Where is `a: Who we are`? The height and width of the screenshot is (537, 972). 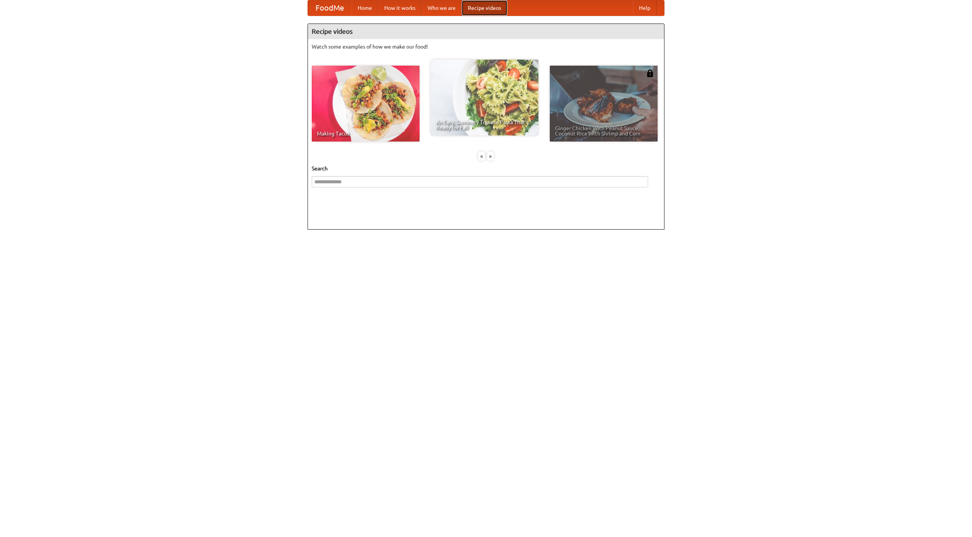
a: Who we are is located at coordinates (442, 8).